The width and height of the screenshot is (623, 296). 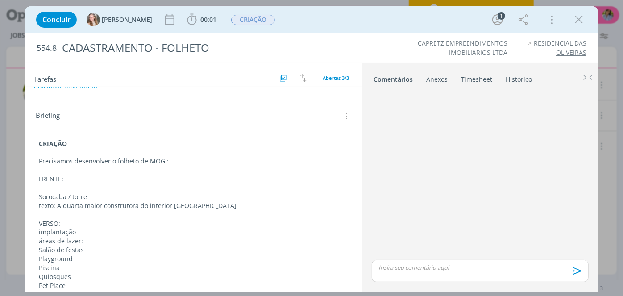 What do you see at coordinates (93, 20) in the screenshot?
I see `img: G` at bounding box center [93, 20].